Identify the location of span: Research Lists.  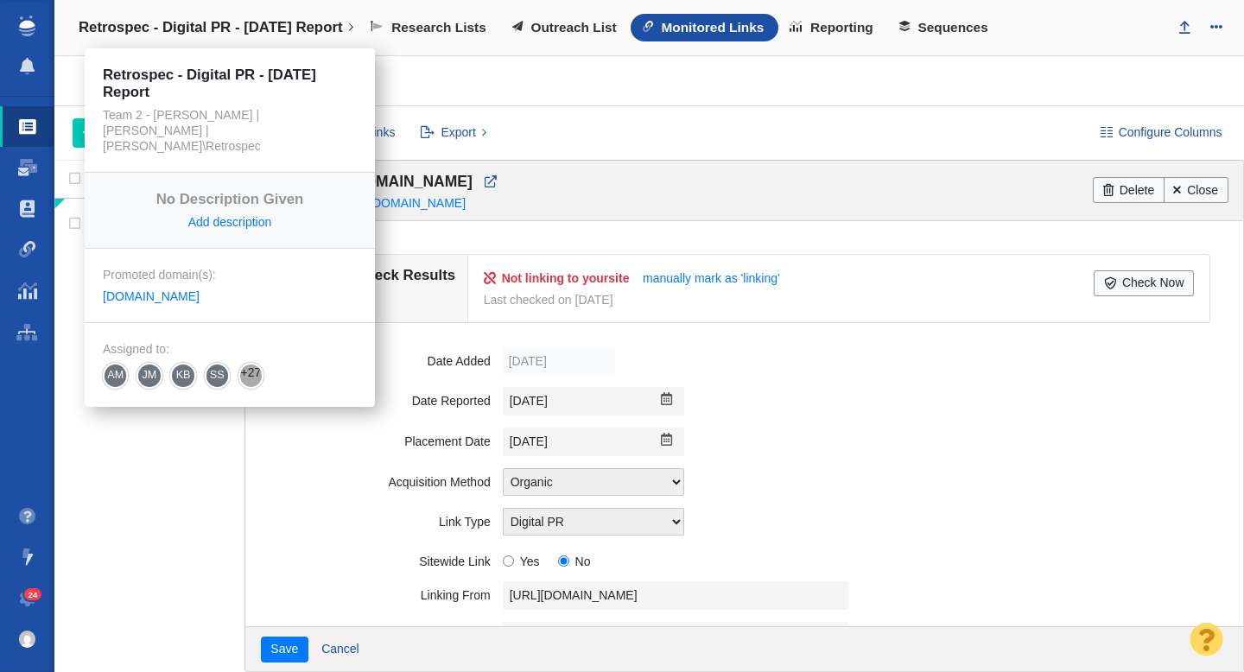
(439, 28).